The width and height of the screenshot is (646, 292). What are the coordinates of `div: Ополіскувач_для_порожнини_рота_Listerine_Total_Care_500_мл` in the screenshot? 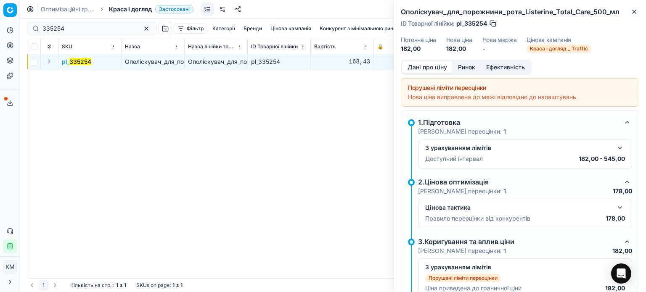 It's located at (216, 62).